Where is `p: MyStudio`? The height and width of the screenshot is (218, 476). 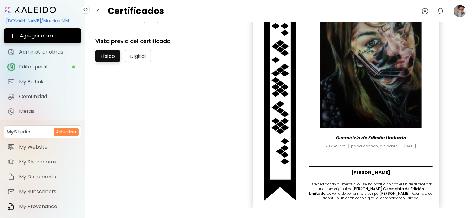
p: MyStudio is located at coordinates (19, 132).